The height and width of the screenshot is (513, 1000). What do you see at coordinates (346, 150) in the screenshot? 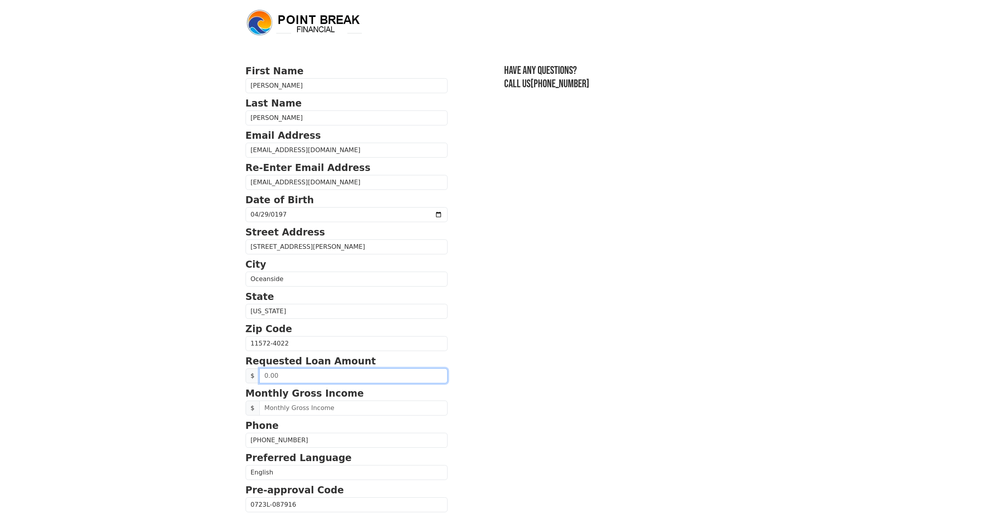
I see `input: Email Address` at bounding box center [346, 150].